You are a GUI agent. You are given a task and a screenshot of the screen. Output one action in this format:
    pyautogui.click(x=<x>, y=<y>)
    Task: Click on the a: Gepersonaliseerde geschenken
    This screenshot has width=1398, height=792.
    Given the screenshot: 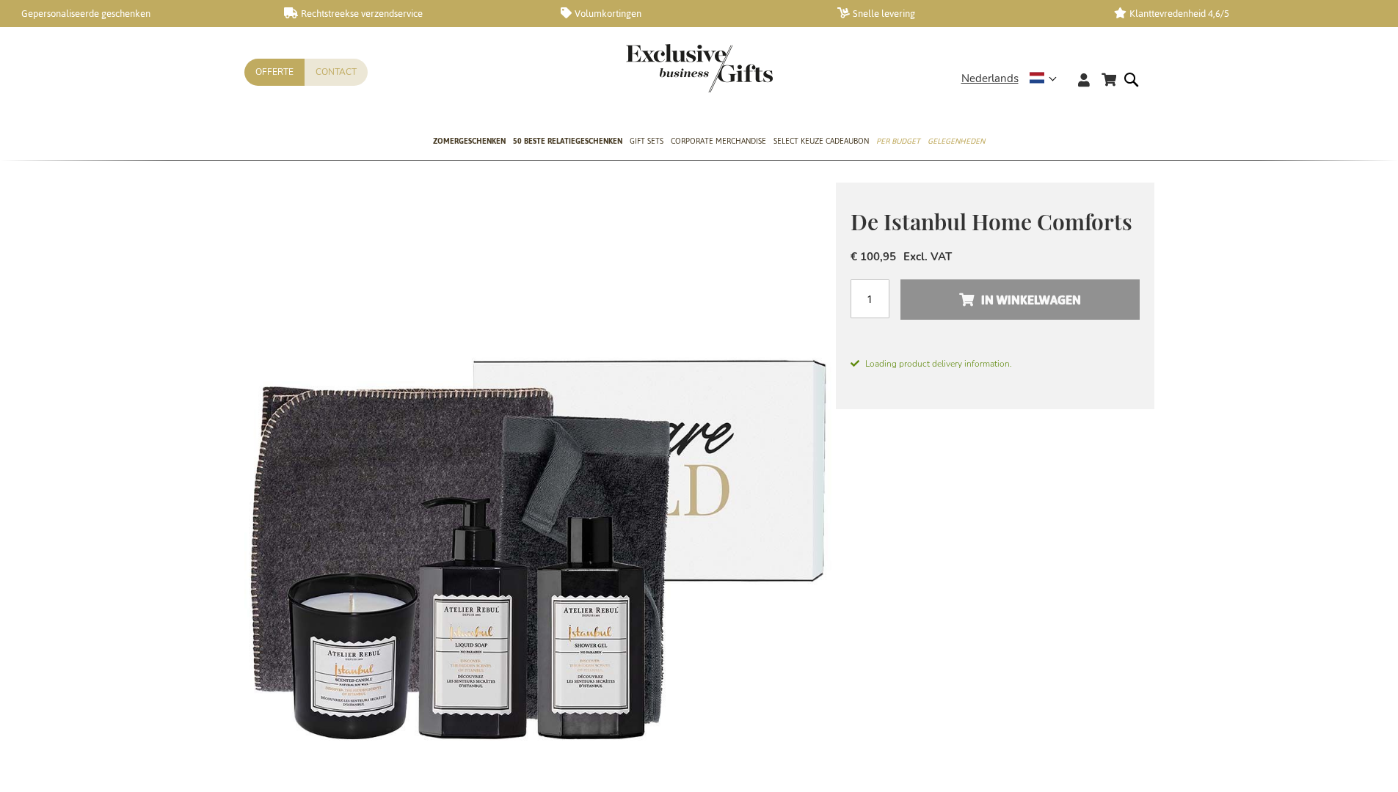 What is the action you would take?
    pyautogui.click(x=134, y=13)
    